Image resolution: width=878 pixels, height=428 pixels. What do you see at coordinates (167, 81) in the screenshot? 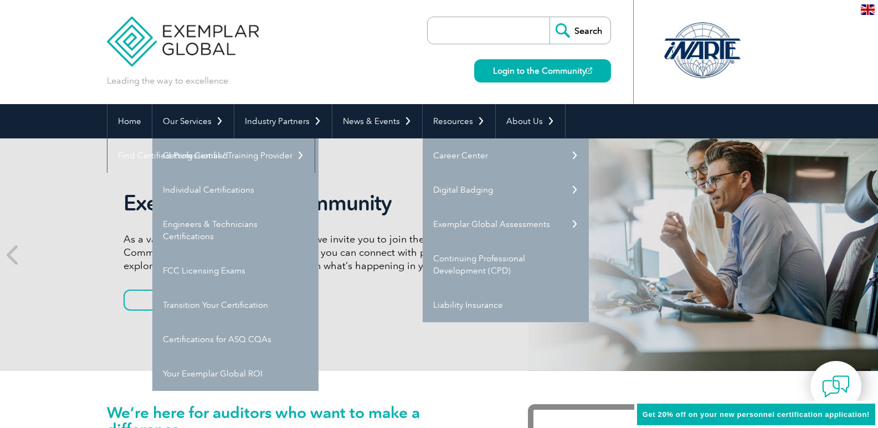
I see `p: Leading the way to excellence` at bounding box center [167, 81].